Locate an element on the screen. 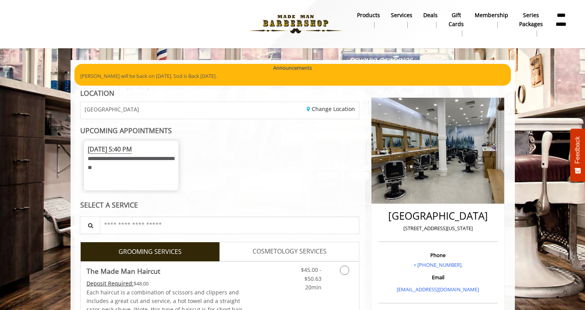 This screenshot has height=310, width=585. div: SELECT A SERVICE is located at coordinates (220, 205).